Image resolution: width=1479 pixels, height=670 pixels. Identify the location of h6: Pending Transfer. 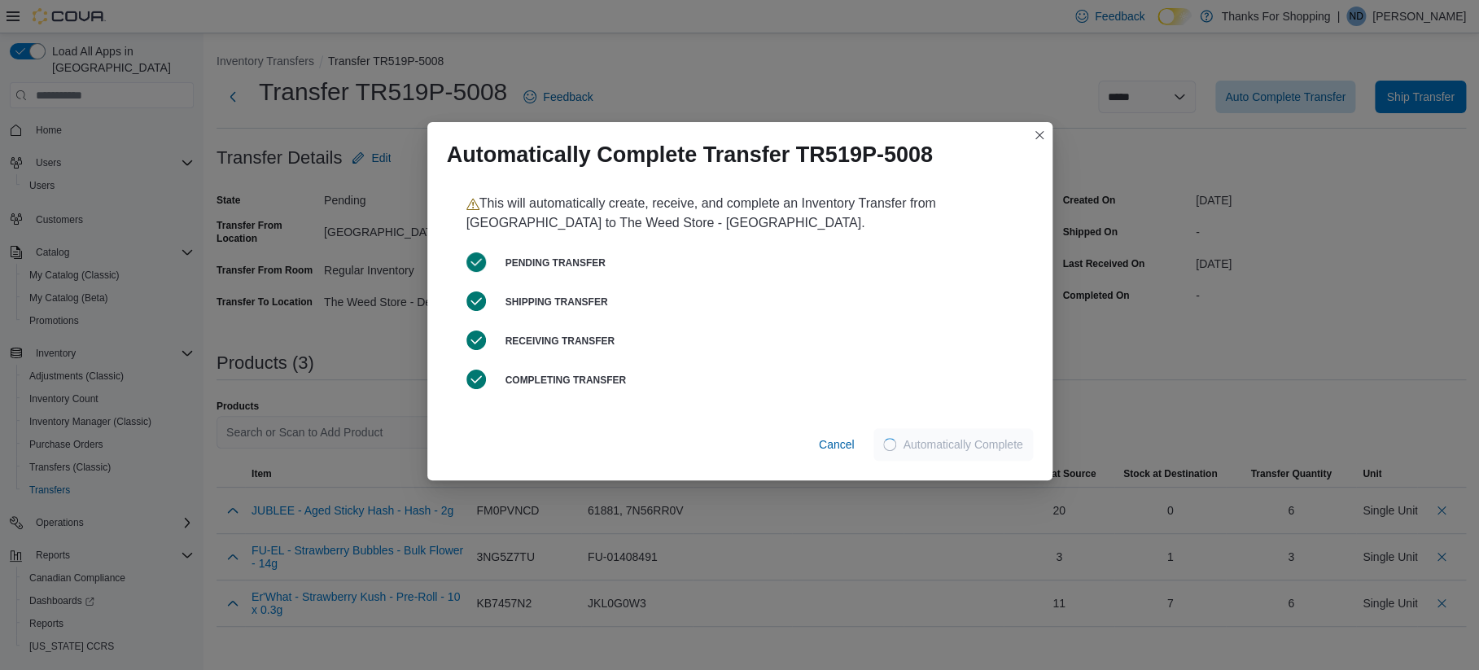
(760, 263).